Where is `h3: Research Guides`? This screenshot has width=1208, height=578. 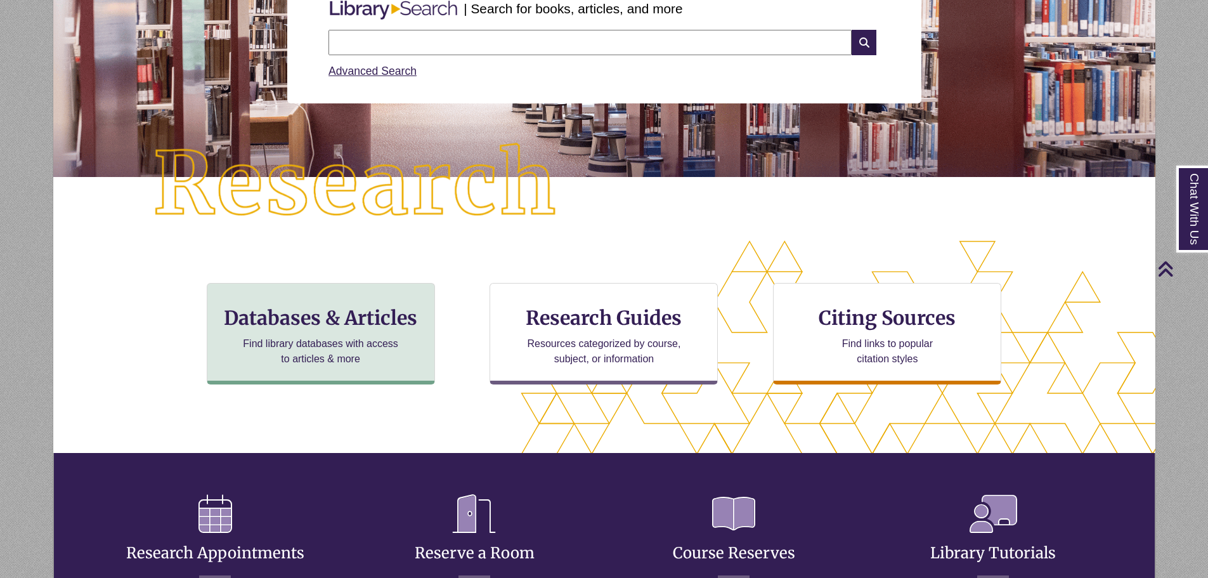
h3: Research Guides is located at coordinates (604, 318).